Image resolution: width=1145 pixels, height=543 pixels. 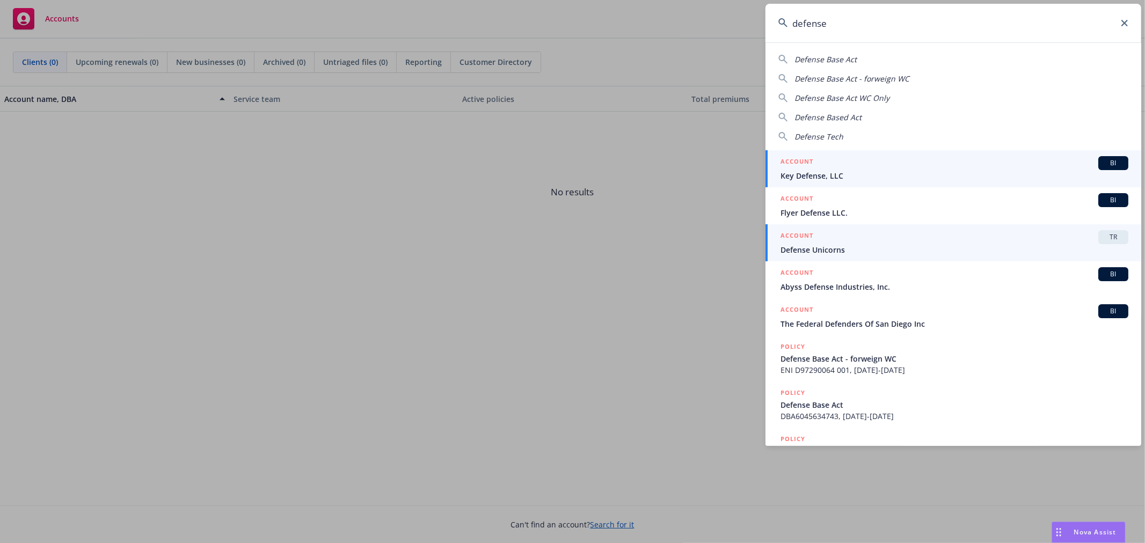 What do you see at coordinates (953, 169) in the screenshot?
I see `a: ACCOUNTBIKey Defense, LLC` at bounding box center [953, 169].